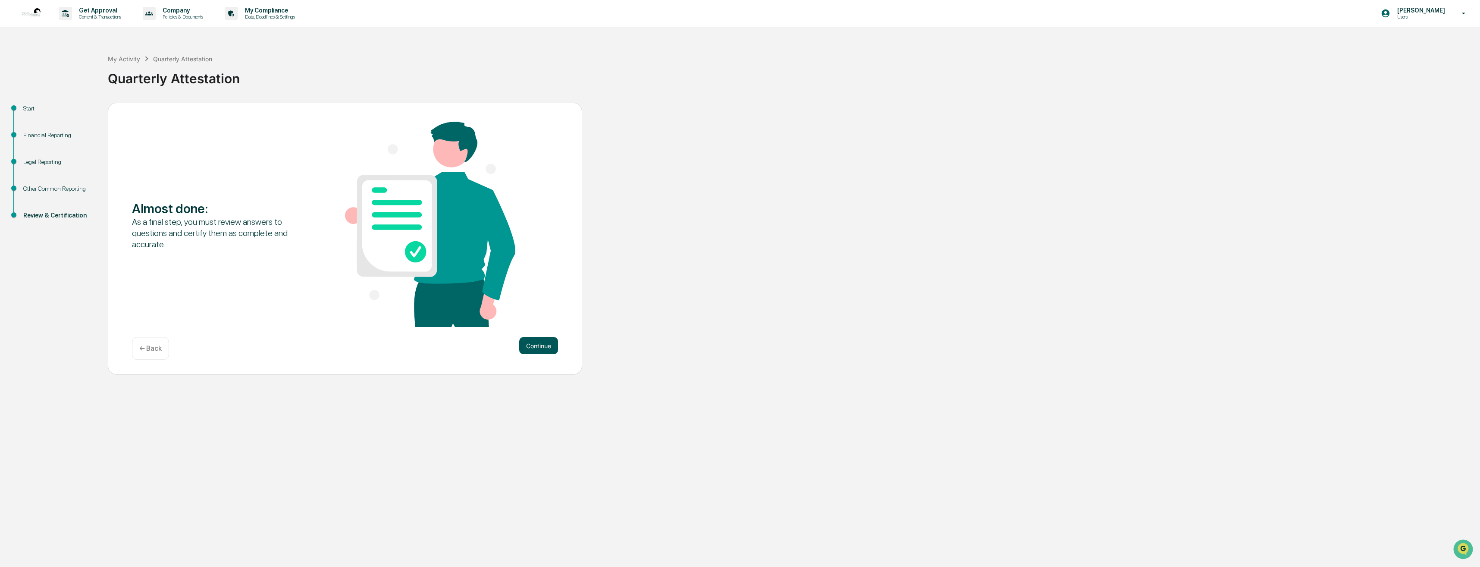  I want to click on p: How can we help?, so click(83, 25).